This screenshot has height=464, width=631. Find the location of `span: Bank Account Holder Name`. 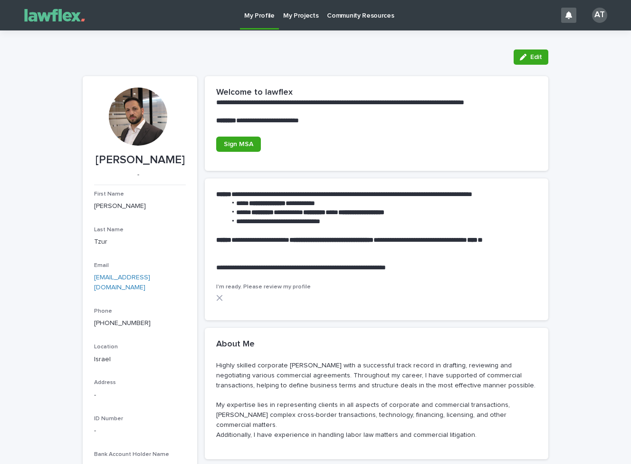

span: Bank Account Holder Name is located at coordinates (132, 454).